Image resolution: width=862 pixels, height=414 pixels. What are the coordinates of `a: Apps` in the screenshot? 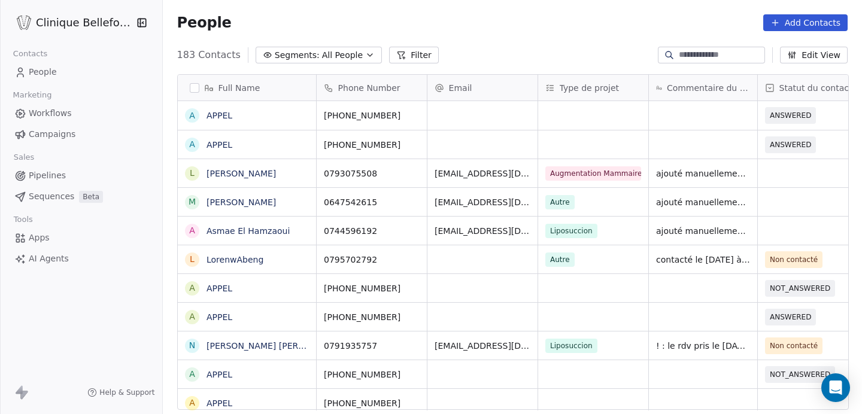 It's located at (81, 238).